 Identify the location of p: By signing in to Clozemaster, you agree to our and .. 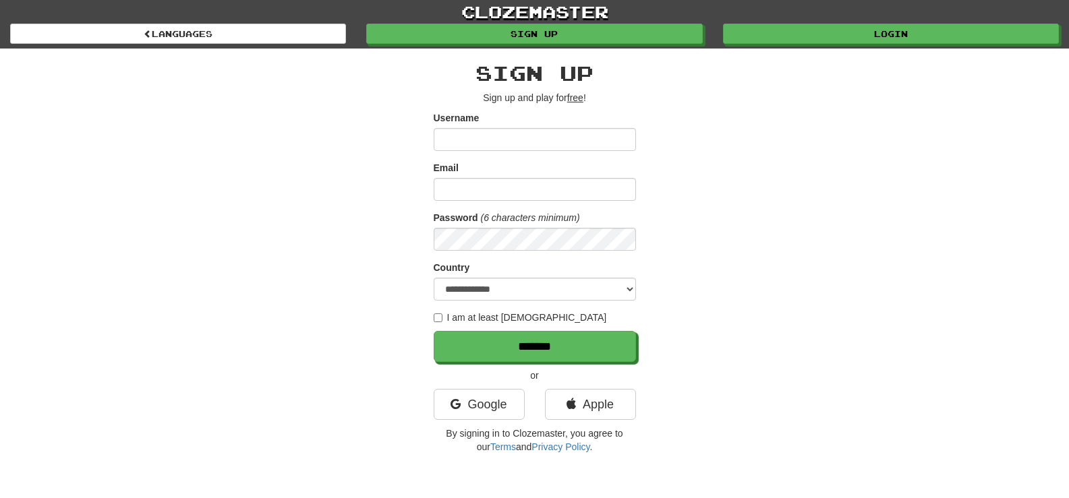
(535, 440).